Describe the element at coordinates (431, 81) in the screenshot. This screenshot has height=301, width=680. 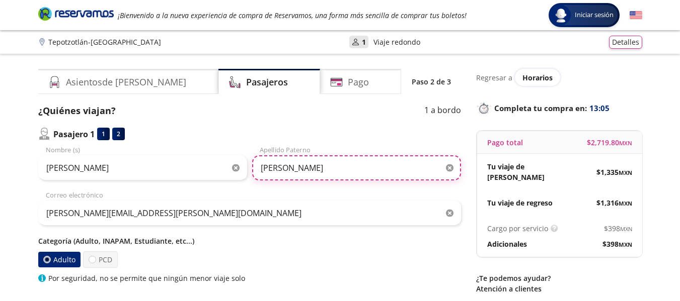
I see `p: Paso 2 de 3` at that location.